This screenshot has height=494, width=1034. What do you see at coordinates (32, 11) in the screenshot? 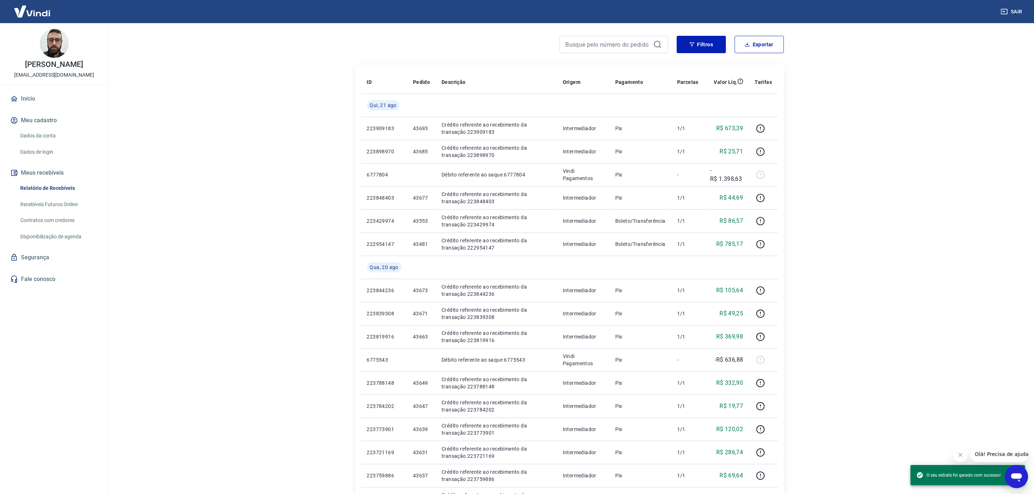
I see `img: Vindi` at bounding box center [32, 11].